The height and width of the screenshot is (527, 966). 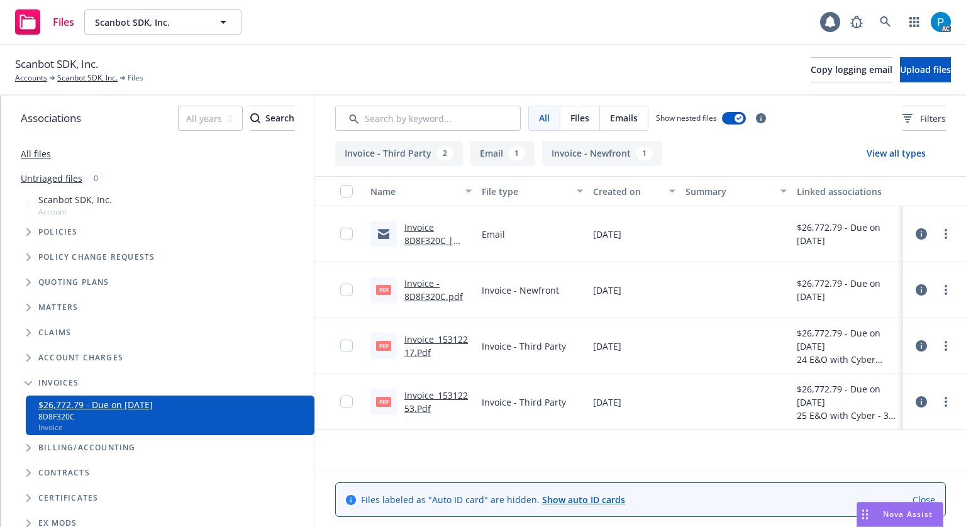 What do you see at coordinates (414, 191) in the screenshot?
I see `div: Name` at bounding box center [414, 191].